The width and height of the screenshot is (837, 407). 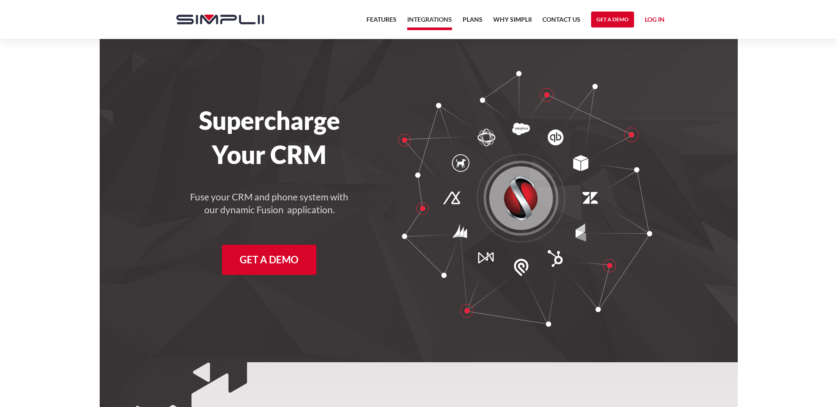 What do you see at coordinates (220, 20) in the screenshot?
I see `img: Simplii` at bounding box center [220, 20].